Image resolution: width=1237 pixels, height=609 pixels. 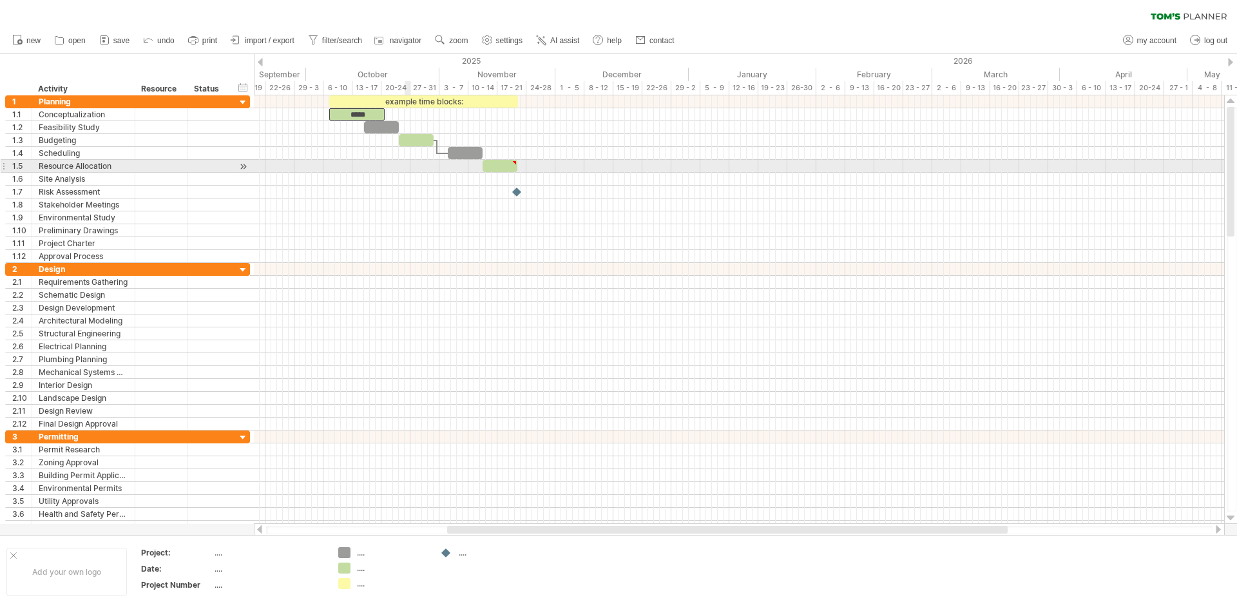 I want to click on a: new, so click(x=26, y=41).